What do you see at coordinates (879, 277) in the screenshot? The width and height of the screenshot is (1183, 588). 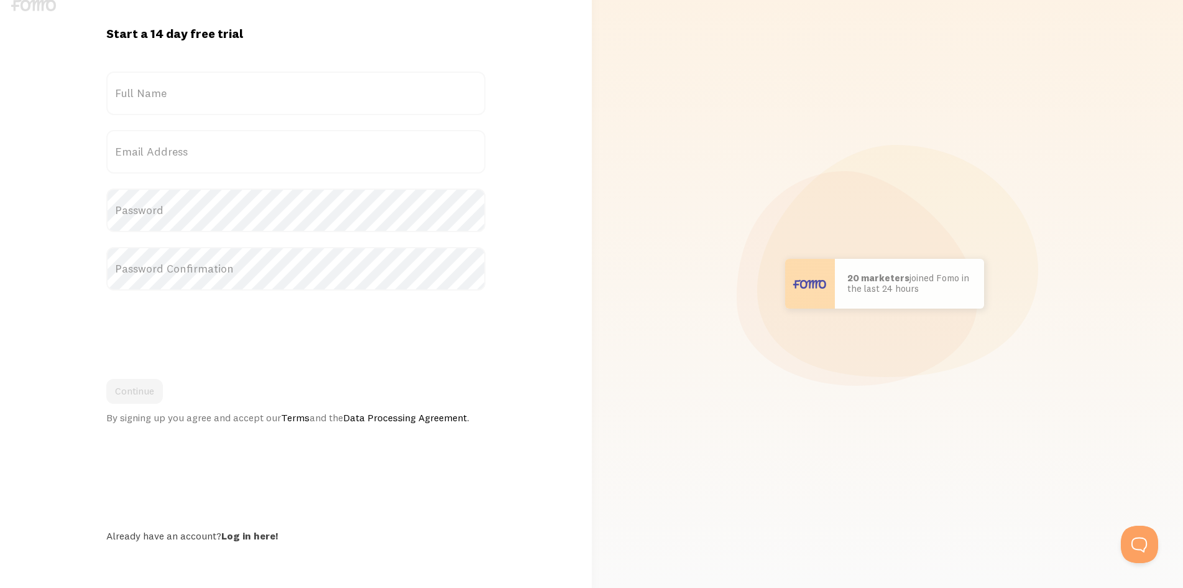 I see `b: 20 marketers` at bounding box center [879, 277].